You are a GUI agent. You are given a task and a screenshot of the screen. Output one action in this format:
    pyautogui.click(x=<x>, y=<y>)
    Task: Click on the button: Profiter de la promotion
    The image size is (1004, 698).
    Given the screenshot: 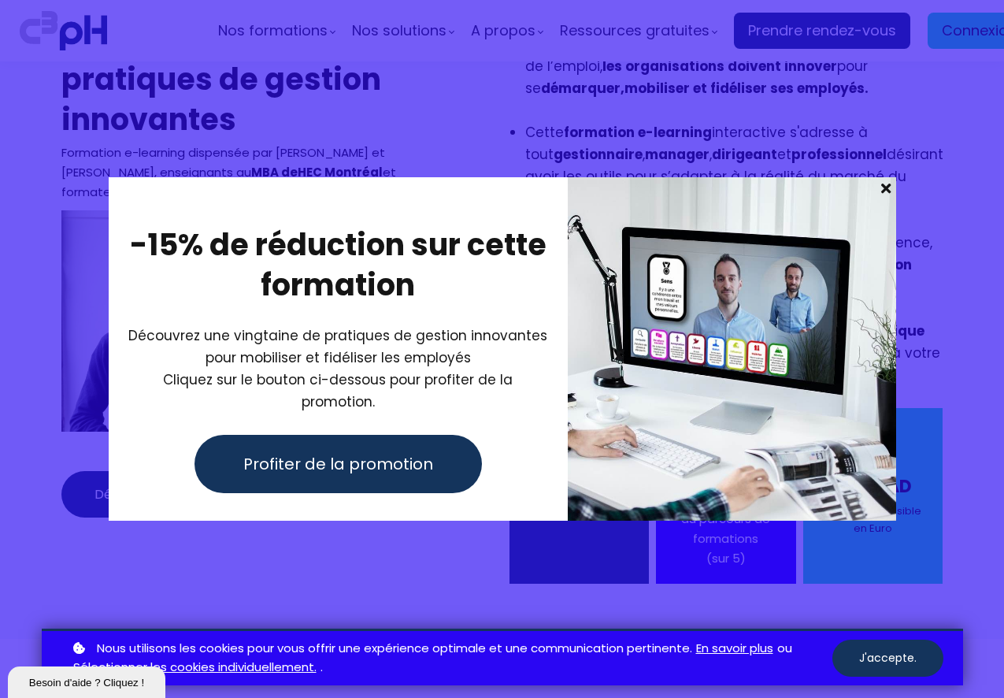 What is the action you would take?
    pyautogui.click(x=338, y=464)
    